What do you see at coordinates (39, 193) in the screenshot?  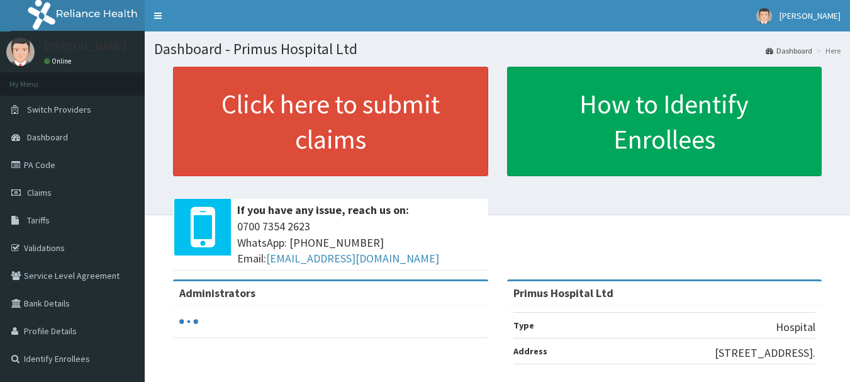 I see `span: Claims` at bounding box center [39, 193].